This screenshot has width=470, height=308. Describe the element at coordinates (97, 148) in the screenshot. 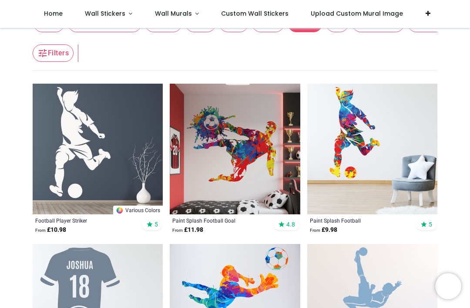

I see `img: Football Player Striker Wall Sticker` at that location.